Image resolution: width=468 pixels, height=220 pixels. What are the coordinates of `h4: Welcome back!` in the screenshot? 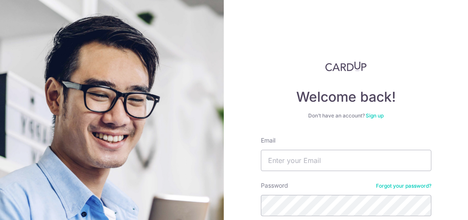 It's located at (346, 97).